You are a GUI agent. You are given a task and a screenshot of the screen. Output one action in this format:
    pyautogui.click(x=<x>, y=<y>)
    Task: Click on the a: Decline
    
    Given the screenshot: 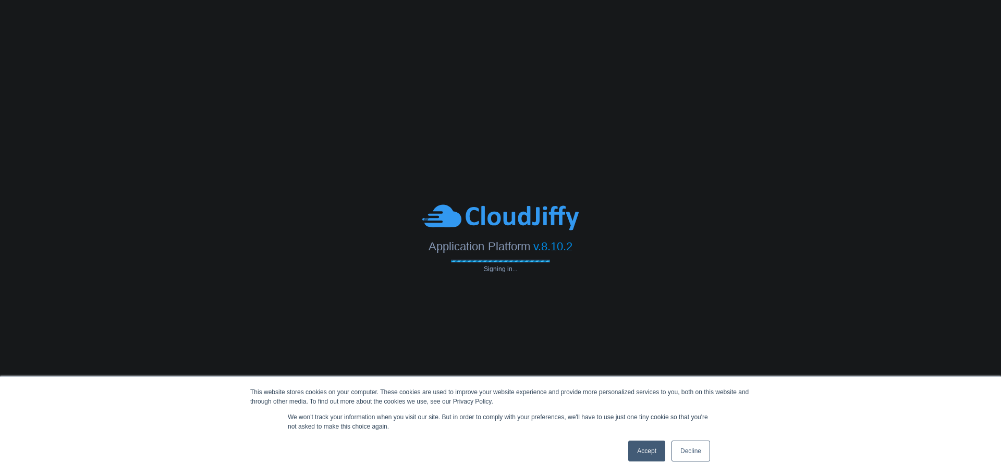 What is the action you would take?
    pyautogui.click(x=691, y=451)
    